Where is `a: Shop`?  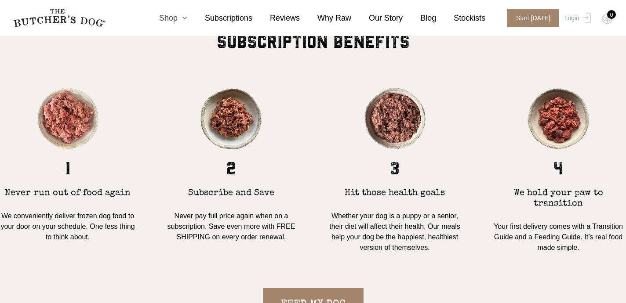
a: Shop is located at coordinates (164, 18).